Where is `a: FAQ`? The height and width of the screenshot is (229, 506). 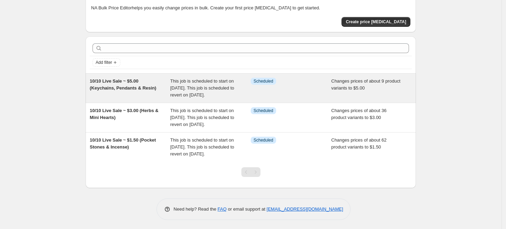 a: FAQ is located at coordinates (222, 209).